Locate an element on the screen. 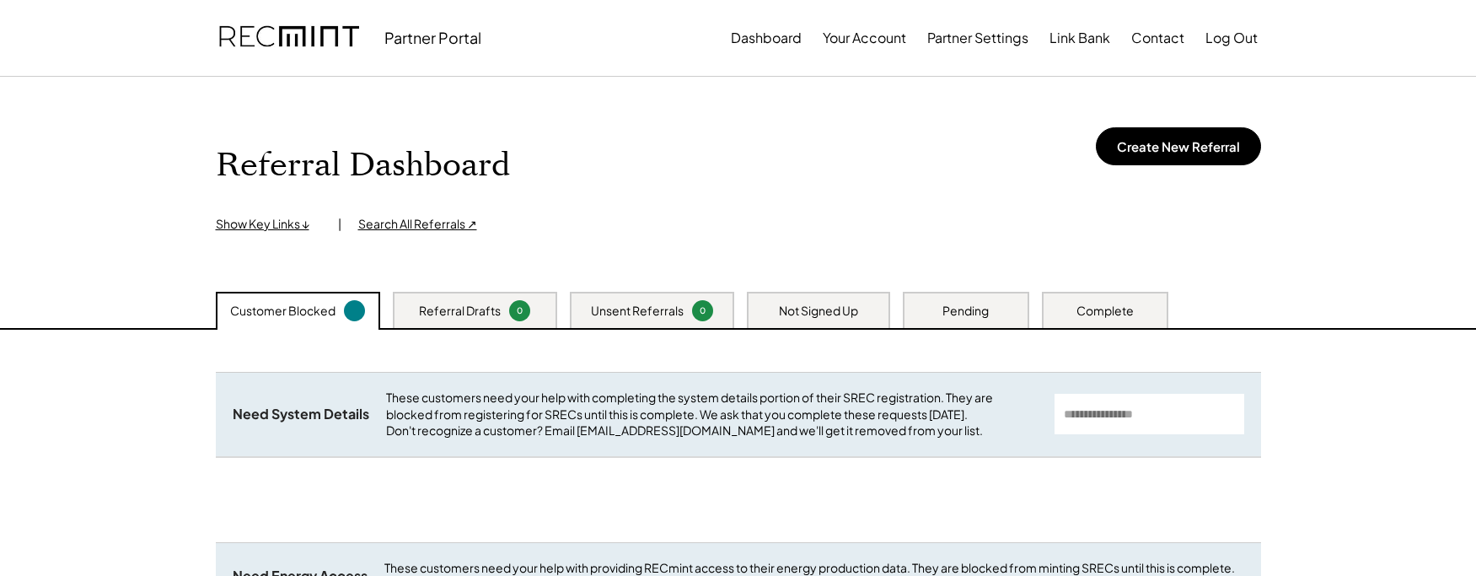 This screenshot has width=1476, height=576. div: Pending is located at coordinates (965, 311).